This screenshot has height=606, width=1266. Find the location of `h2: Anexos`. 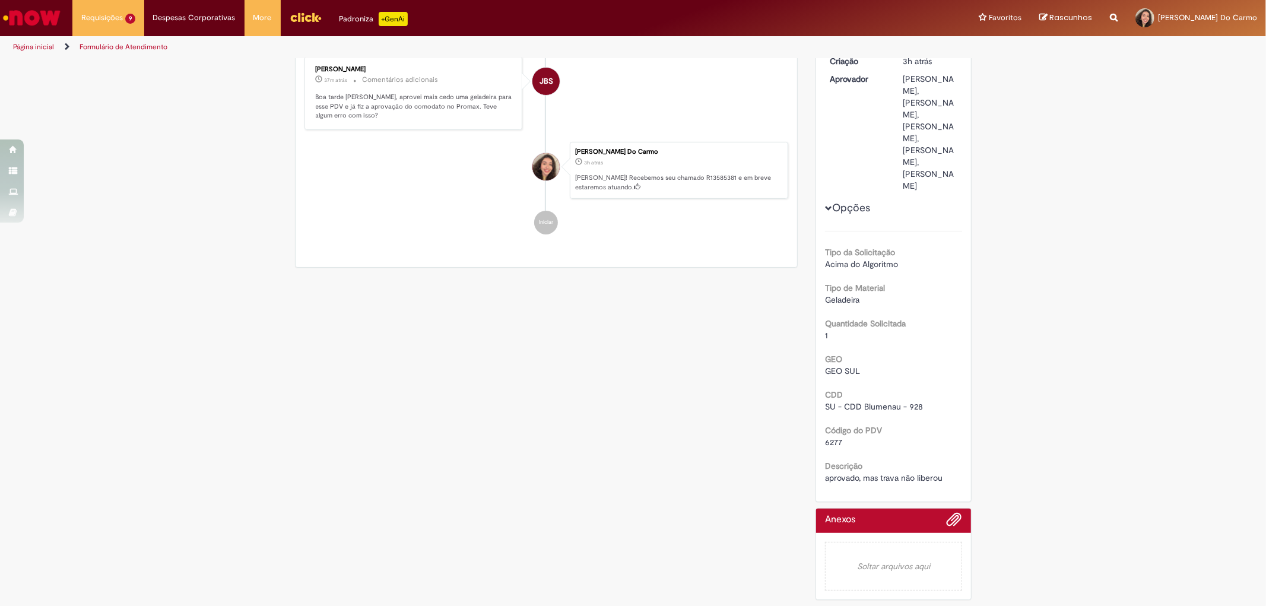

h2: Anexos is located at coordinates (840, 520).